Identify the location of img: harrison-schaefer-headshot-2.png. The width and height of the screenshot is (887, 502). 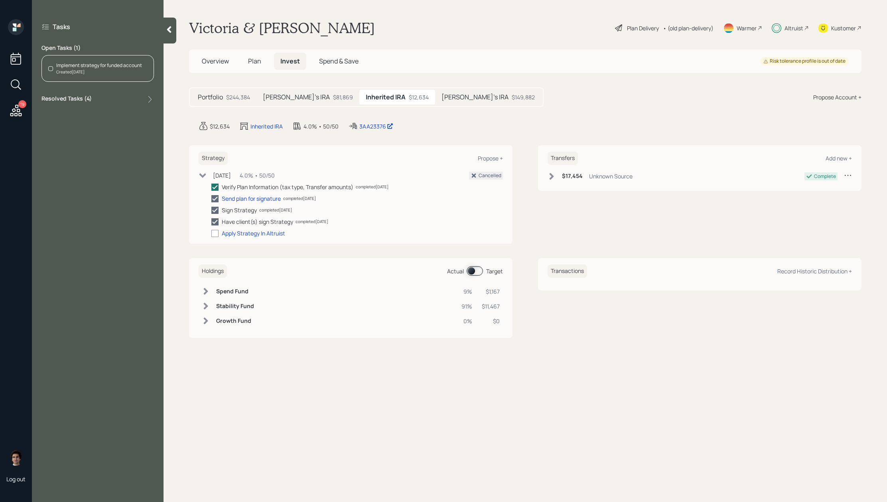
(16, 458).